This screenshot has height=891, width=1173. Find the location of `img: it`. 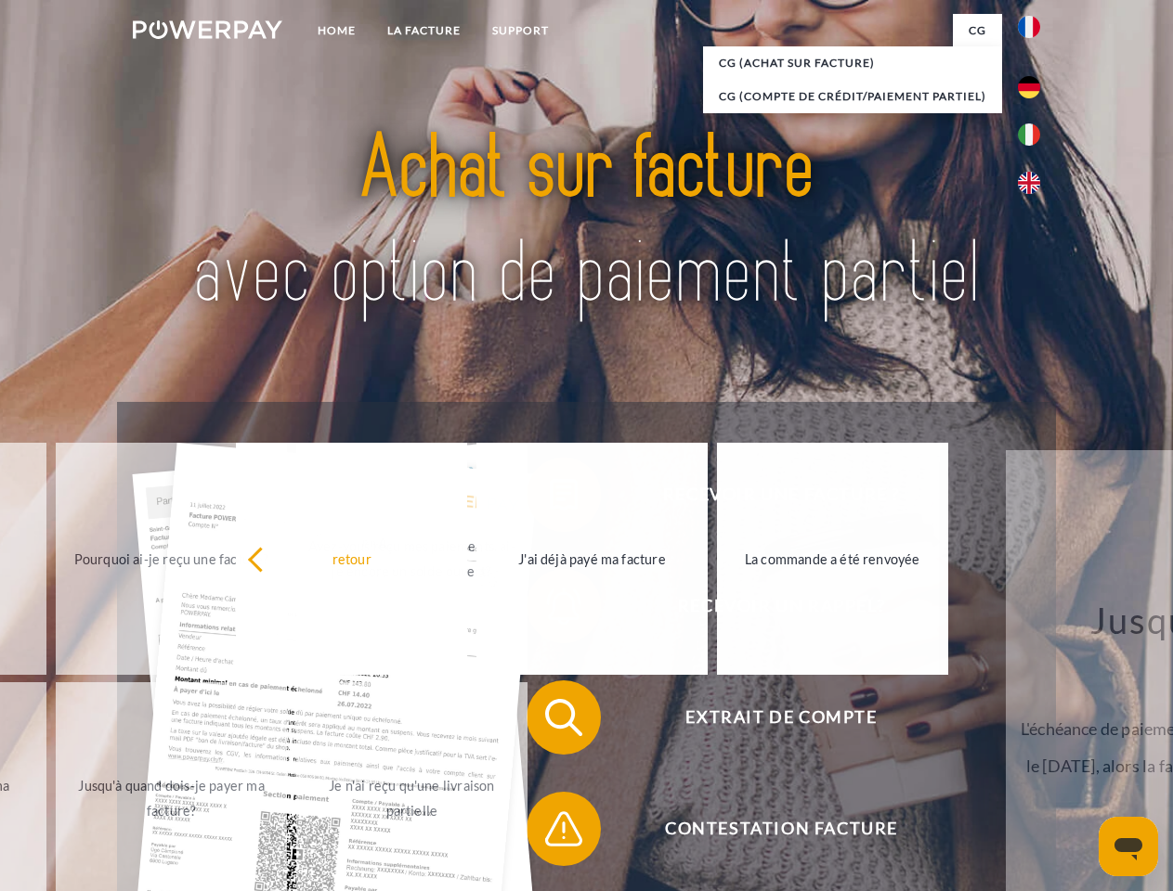

img: it is located at coordinates (1029, 135).